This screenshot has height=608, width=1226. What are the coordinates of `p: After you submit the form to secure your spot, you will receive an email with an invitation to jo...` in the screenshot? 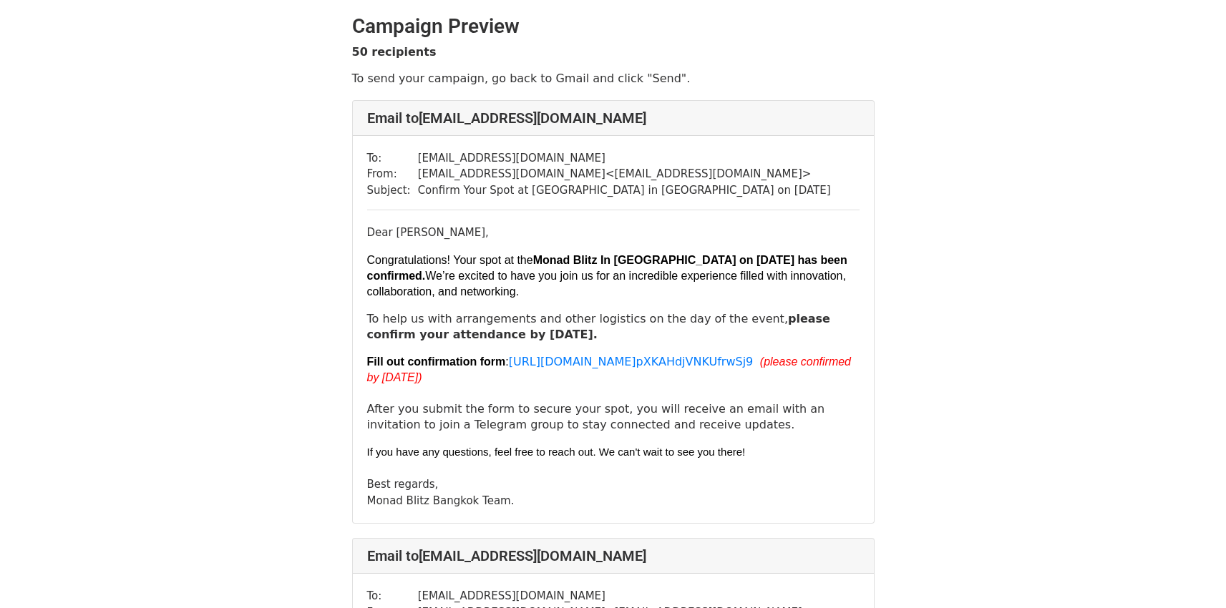 It's located at (613, 393).